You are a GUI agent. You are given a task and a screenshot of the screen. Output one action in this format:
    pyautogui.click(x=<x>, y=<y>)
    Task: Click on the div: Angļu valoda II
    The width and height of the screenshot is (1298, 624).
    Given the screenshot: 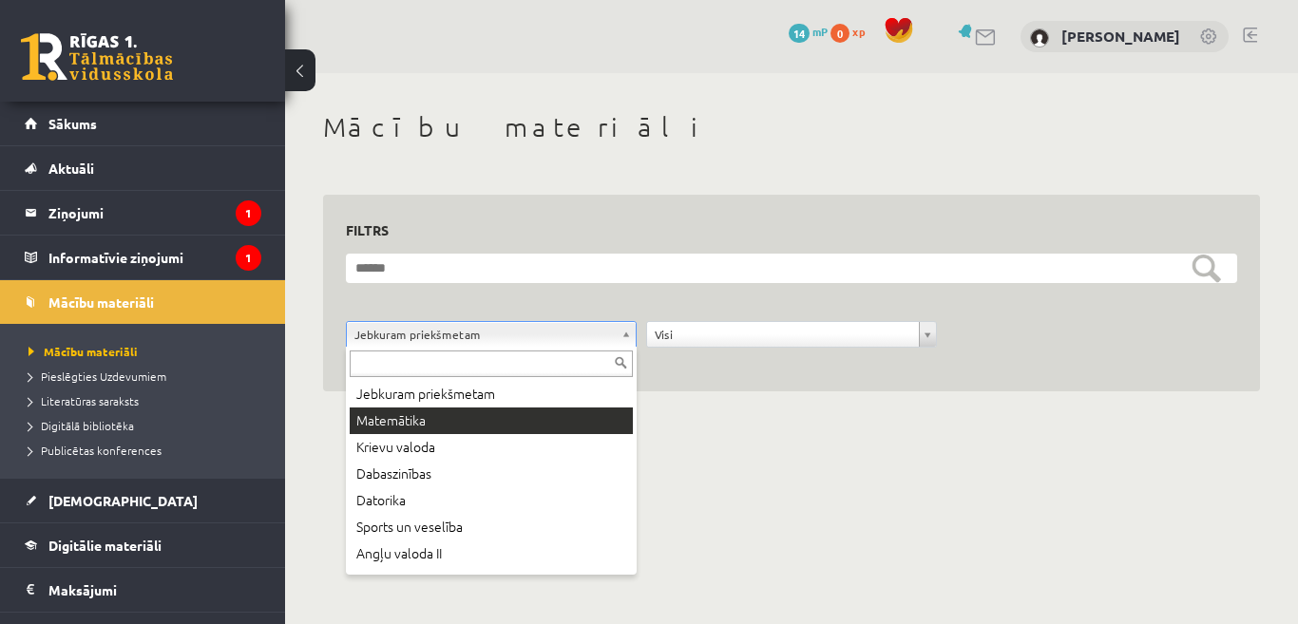 What is the action you would take?
    pyautogui.click(x=491, y=554)
    